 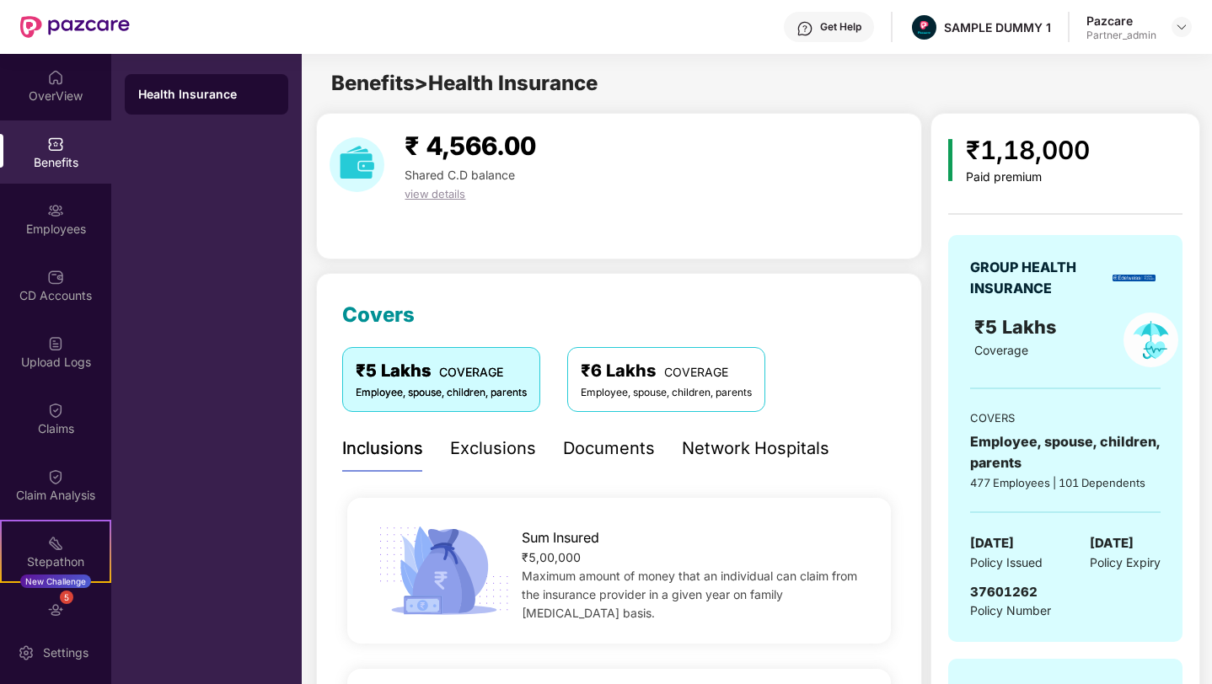 What do you see at coordinates (1133, 278) in the screenshot?
I see `img: insurerLogo` at bounding box center [1133, 278].